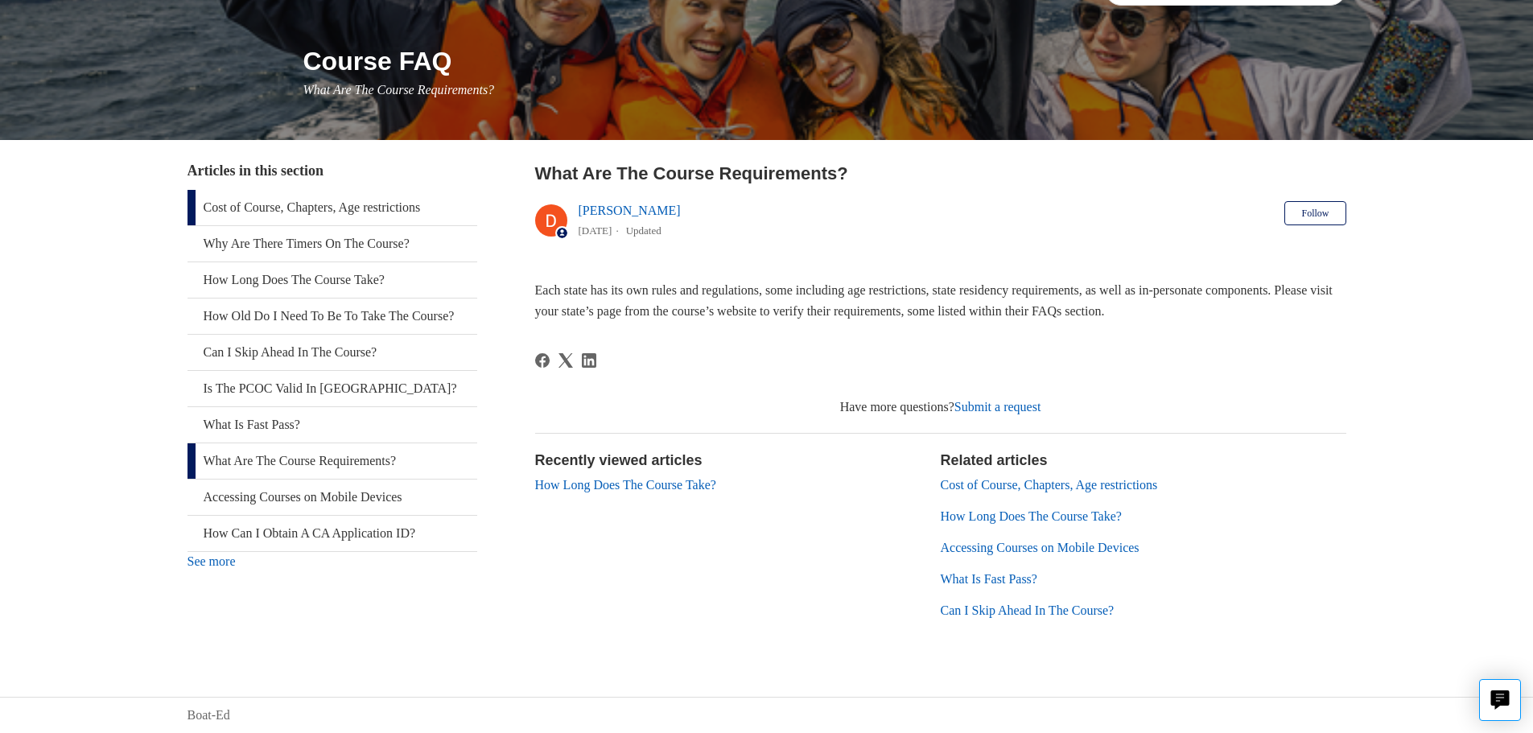  I want to click on button: Follow Article, so click(1315, 213).